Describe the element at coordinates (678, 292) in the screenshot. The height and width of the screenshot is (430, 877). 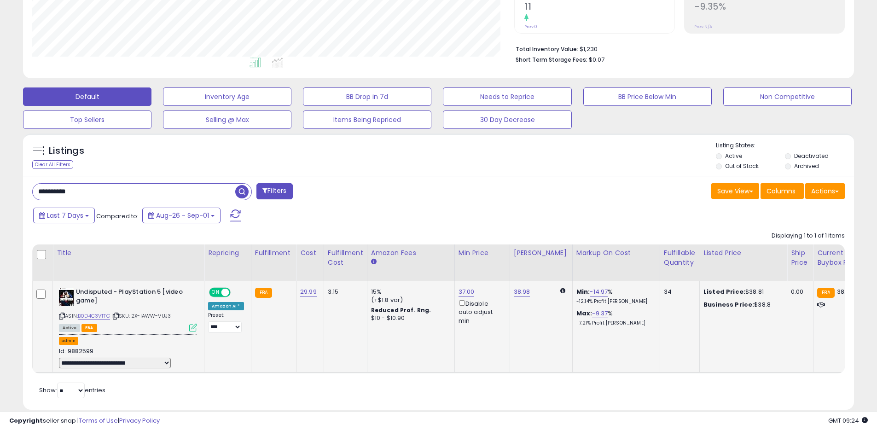
I see `div: 34` at that location.